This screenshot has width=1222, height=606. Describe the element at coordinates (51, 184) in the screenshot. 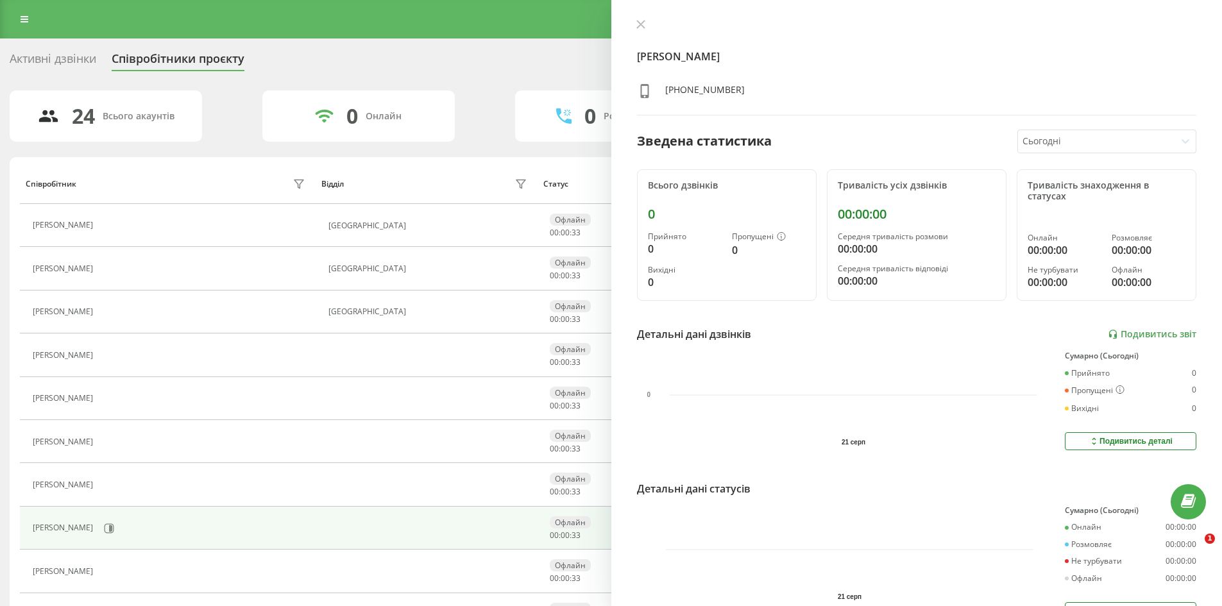

I see `div: Співробітник` at that location.